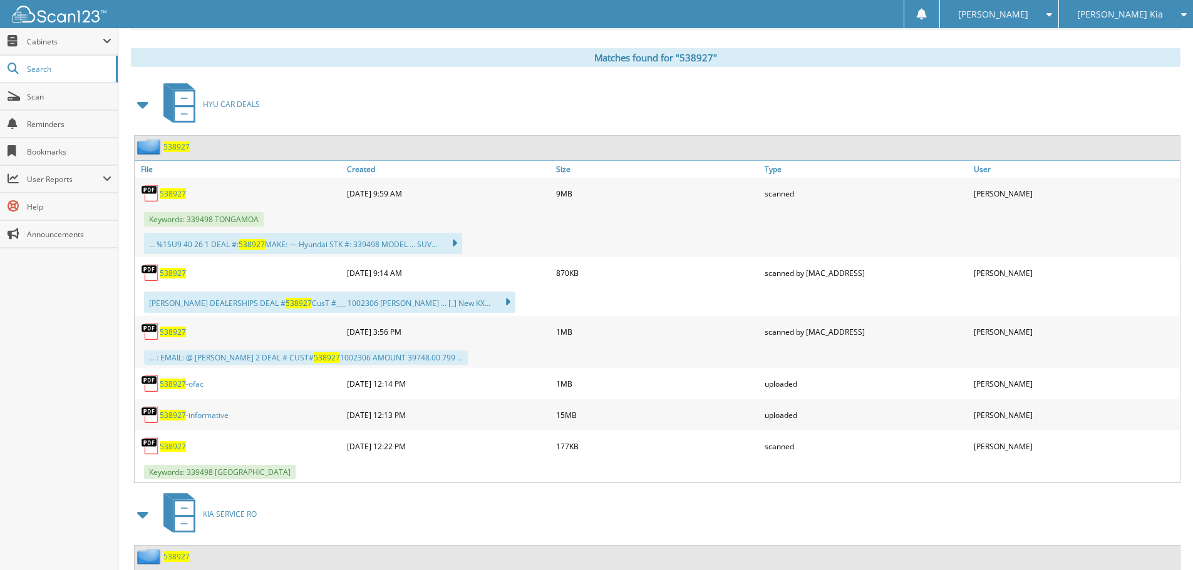 This screenshot has width=1193, height=570. What do you see at coordinates (69, 234) in the screenshot?
I see `span: Announcements` at bounding box center [69, 234].